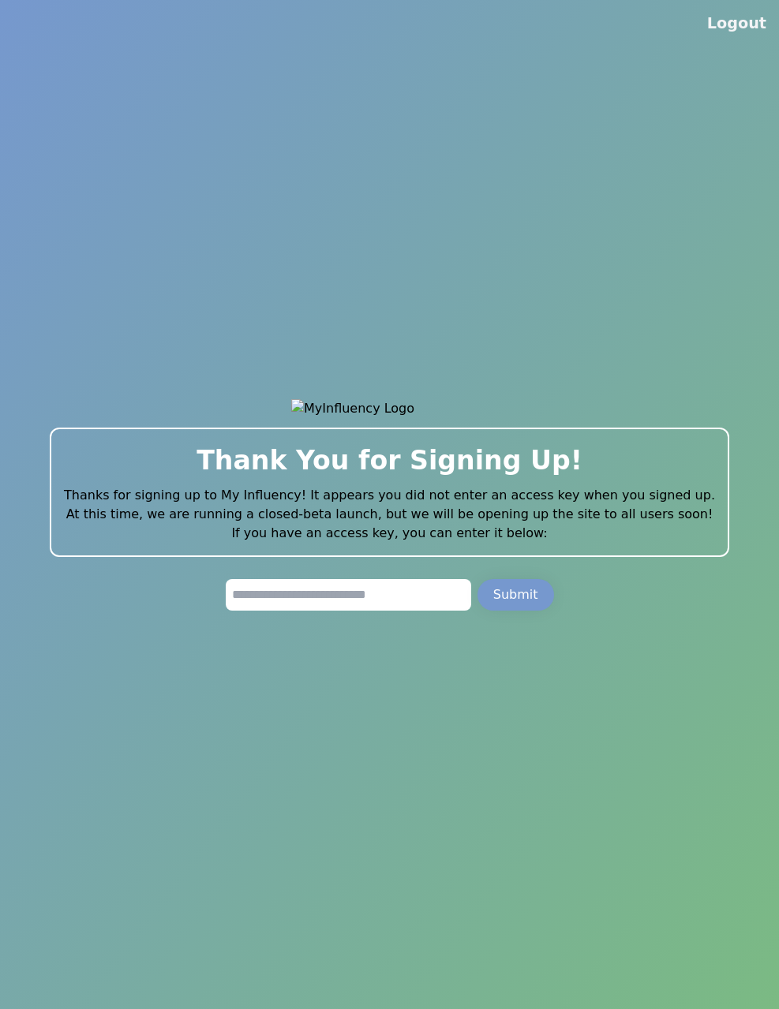 The width and height of the screenshot is (779, 1009). What do you see at coordinates (389, 495) in the screenshot?
I see `p: Thanks for signing up to My Influency! It appears you did not enter an access key when you signed...` at bounding box center [389, 495].